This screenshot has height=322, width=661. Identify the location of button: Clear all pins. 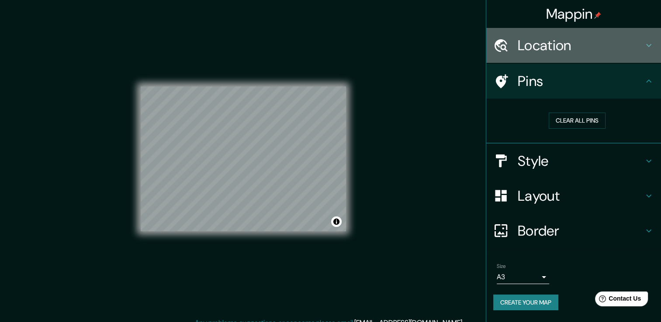
(577, 121).